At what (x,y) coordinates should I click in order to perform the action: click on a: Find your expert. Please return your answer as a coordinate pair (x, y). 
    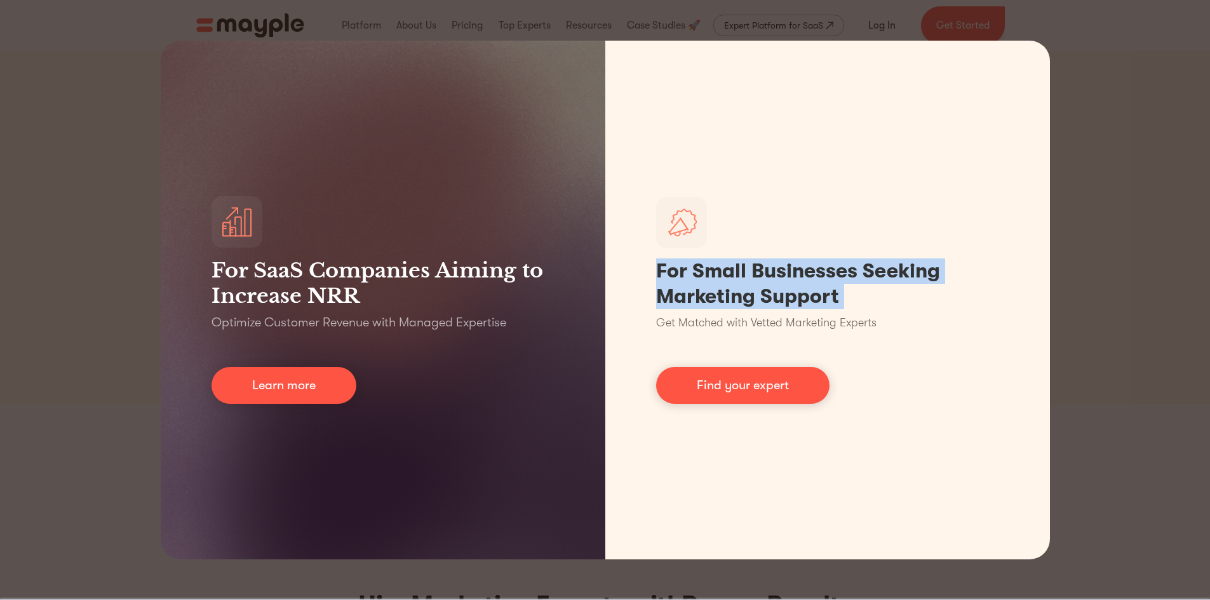
    Looking at the image, I should click on (742, 385).